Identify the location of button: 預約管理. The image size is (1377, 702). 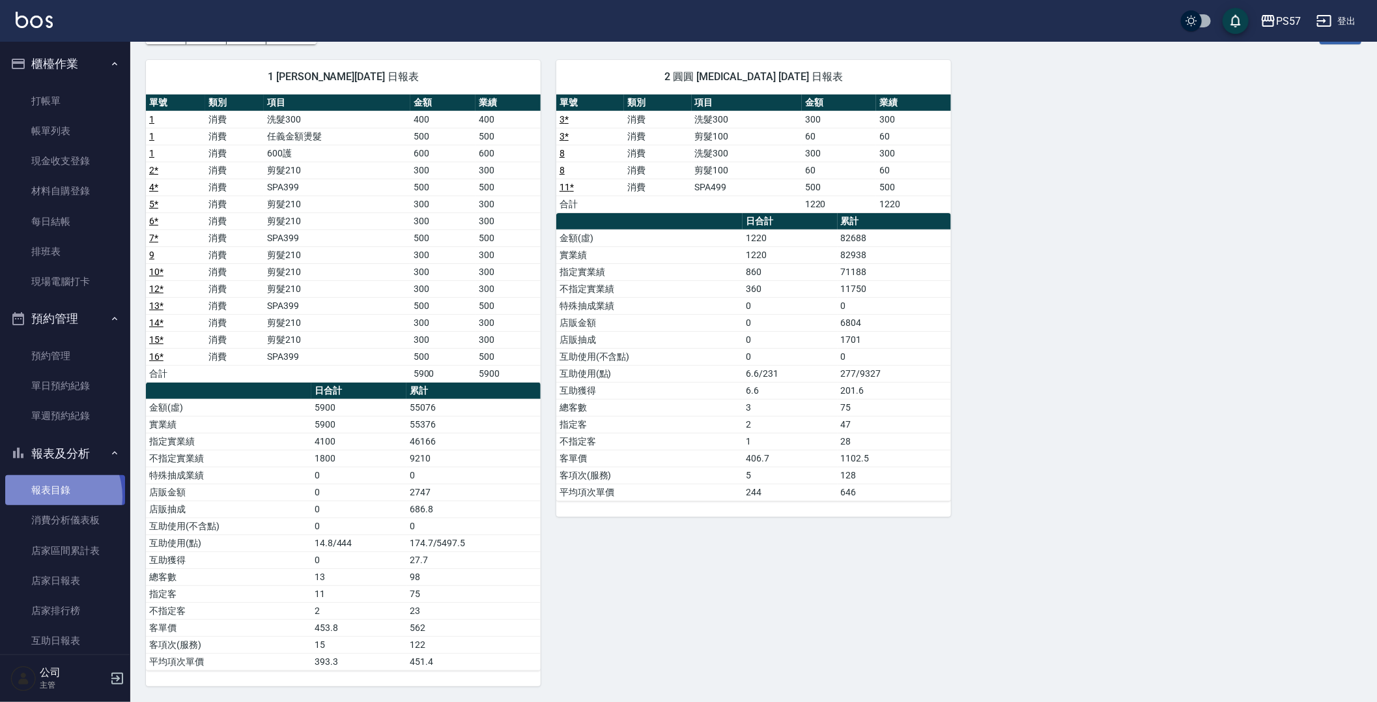
(65, 319).